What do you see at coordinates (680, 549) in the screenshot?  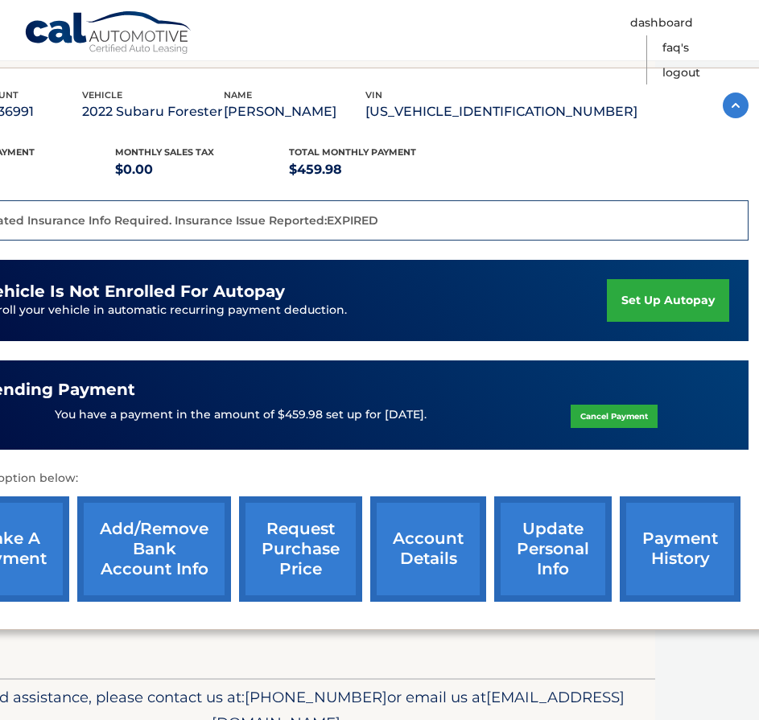 I see `a: payment history` at bounding box center [680, 549].